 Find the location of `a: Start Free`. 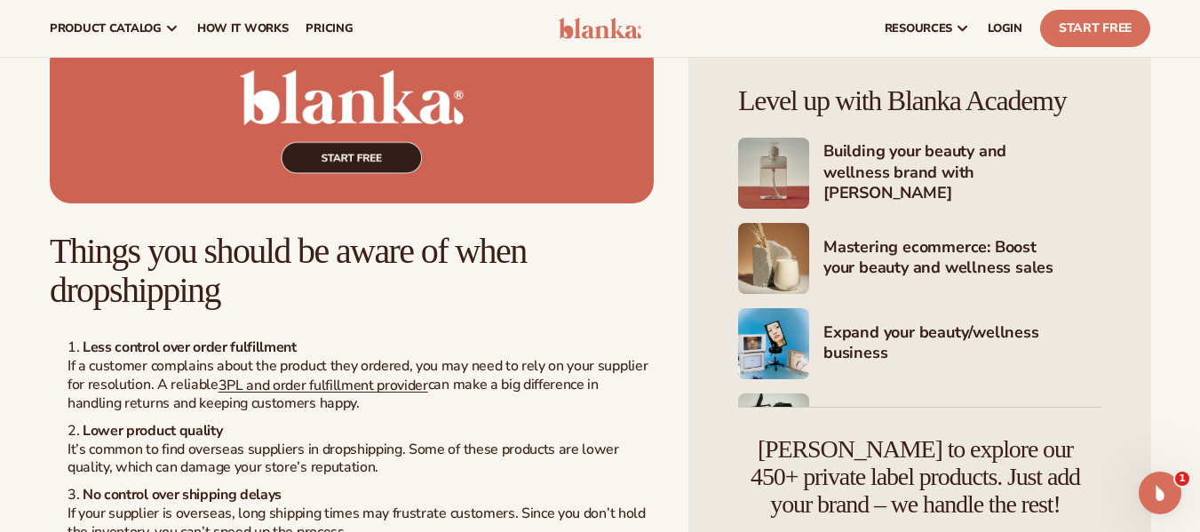

a: Start Free is located at coordinates (1095, 28).